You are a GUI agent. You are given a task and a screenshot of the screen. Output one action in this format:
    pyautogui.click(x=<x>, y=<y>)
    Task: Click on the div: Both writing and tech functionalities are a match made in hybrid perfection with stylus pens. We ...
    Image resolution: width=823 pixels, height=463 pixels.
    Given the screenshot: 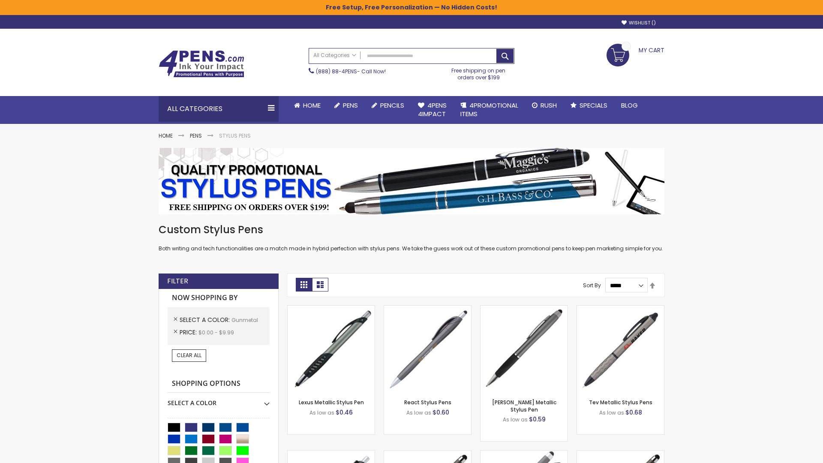 What is the action you would take?
    pyautogui.click(x=411, y=237)
    